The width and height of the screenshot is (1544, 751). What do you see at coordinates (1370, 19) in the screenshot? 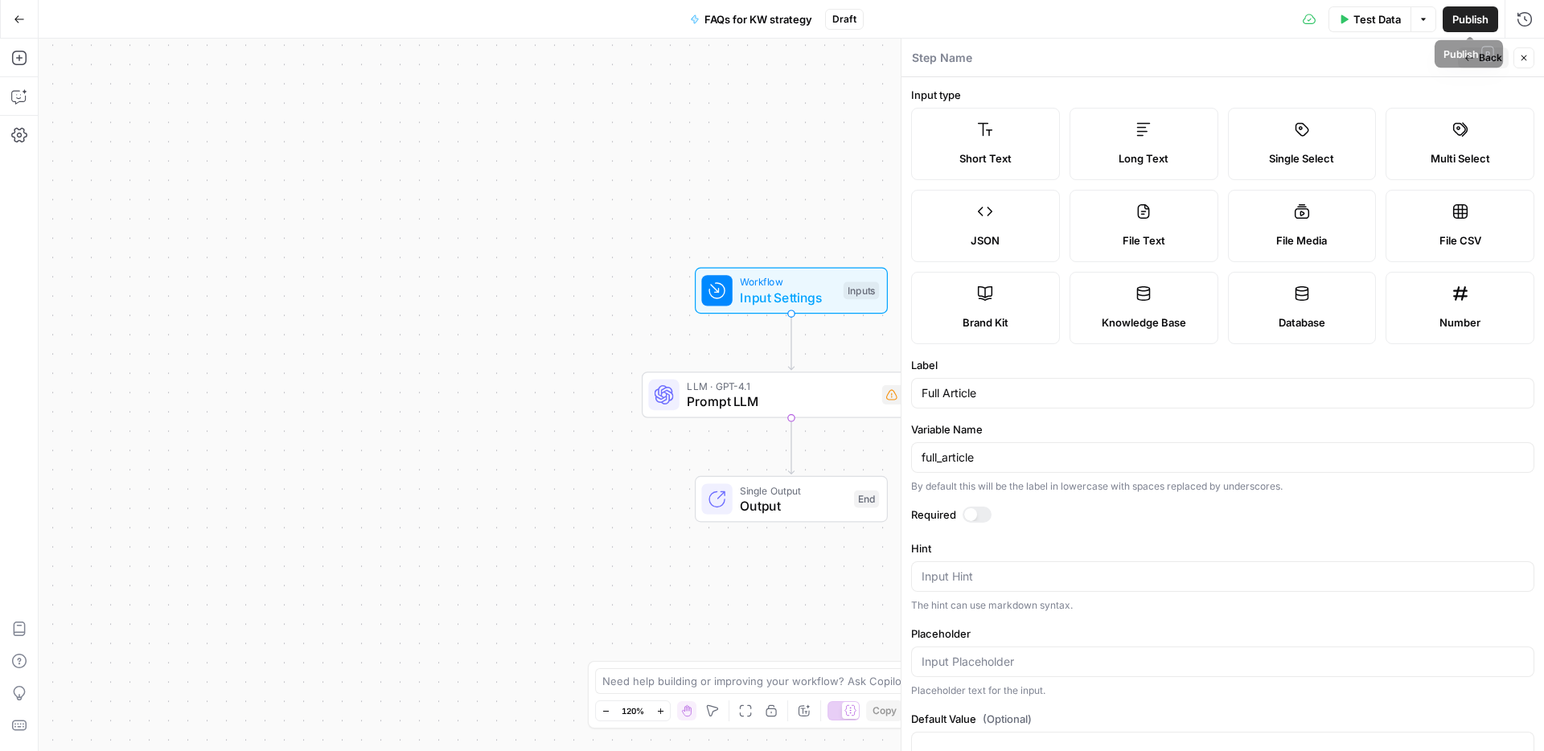
I see `button: Test Data` at bounding box center [1370, 19].